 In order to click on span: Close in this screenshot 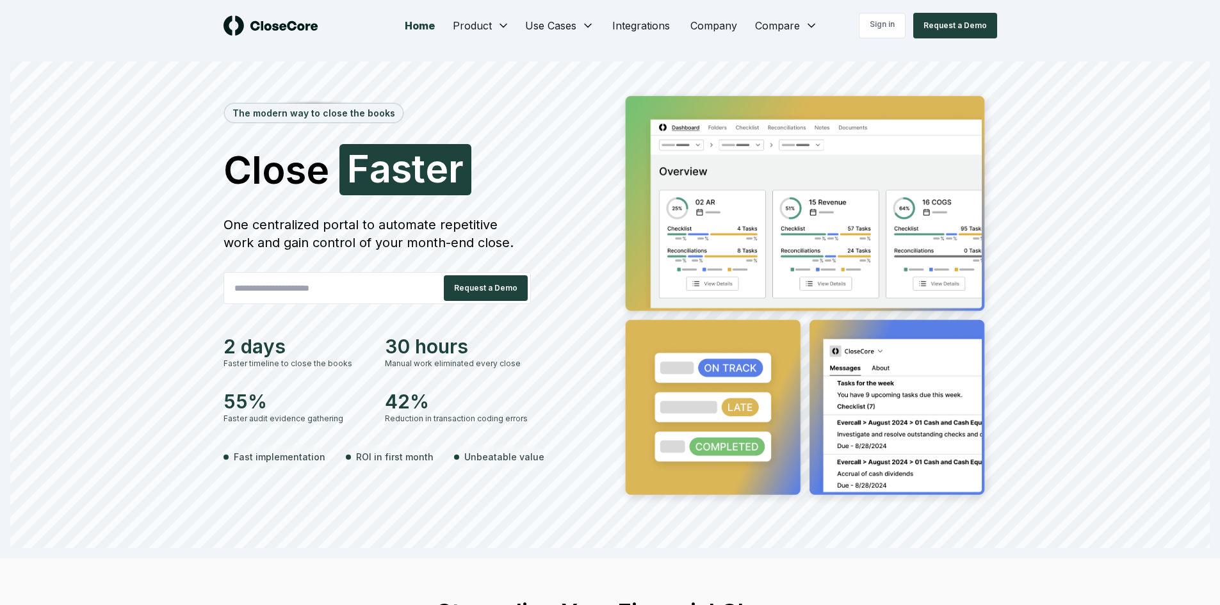, I will do `click(276, 170)`.